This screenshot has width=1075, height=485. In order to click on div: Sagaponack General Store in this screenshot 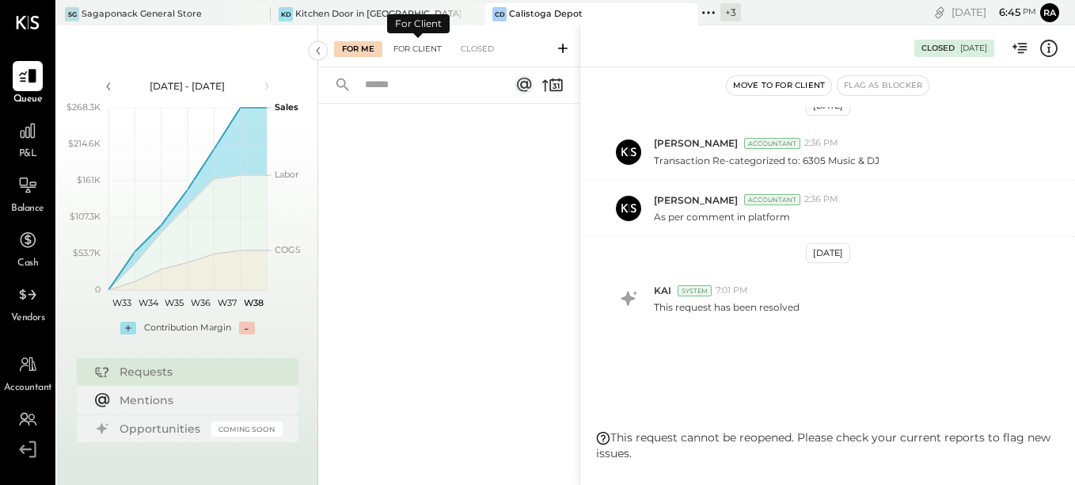, I will do `click(142, 14)`.